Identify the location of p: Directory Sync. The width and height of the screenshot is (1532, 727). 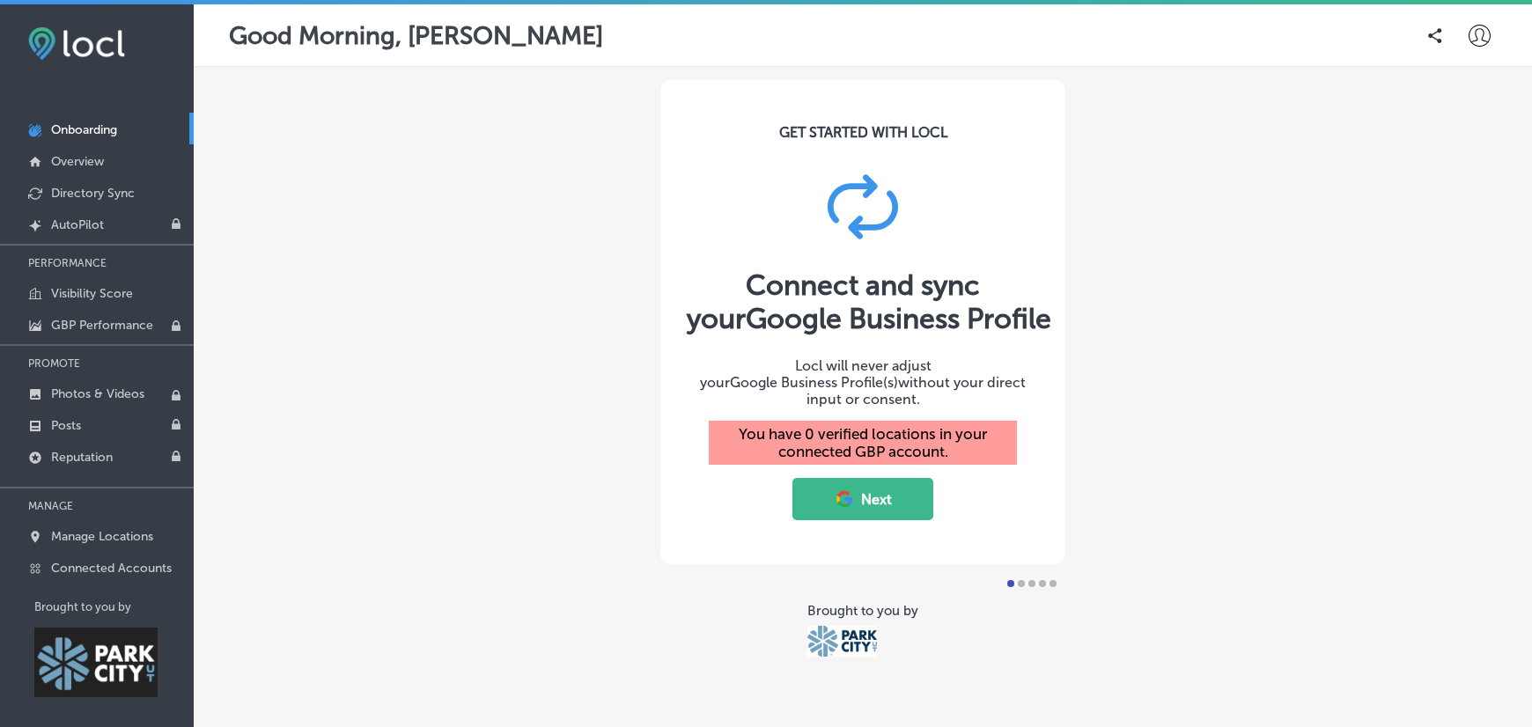
(92, 193).